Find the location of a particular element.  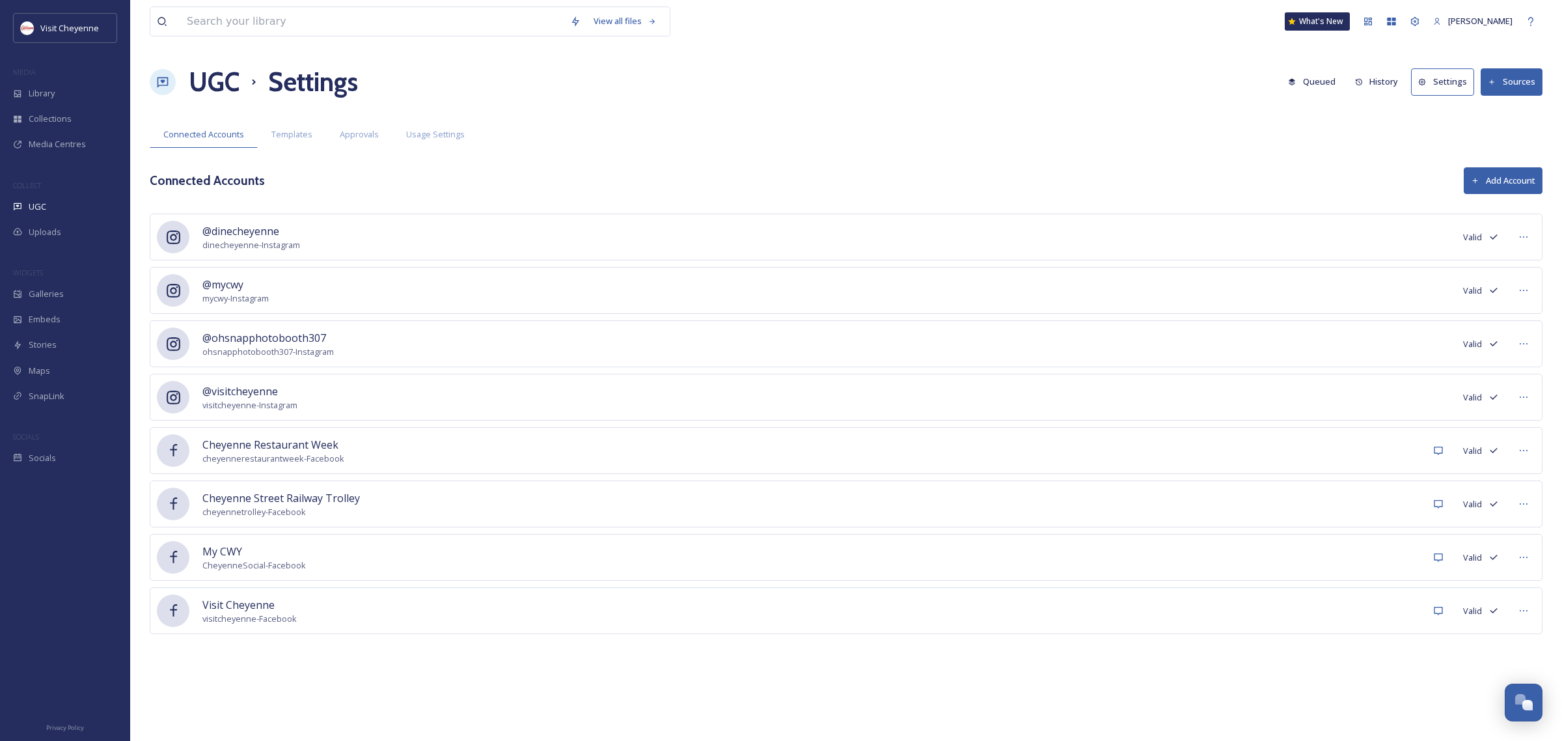

span: Socials is located at coordinates (42, 458).